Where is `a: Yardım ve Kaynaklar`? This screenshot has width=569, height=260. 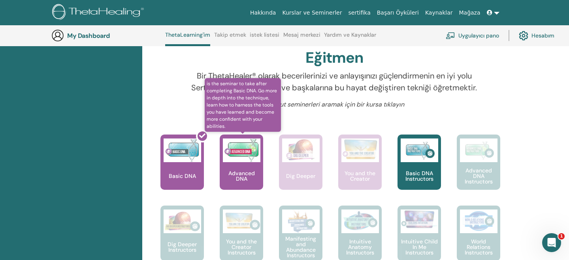 a: Yardım ve Kaynaklar is located at coordinates (350, 38).